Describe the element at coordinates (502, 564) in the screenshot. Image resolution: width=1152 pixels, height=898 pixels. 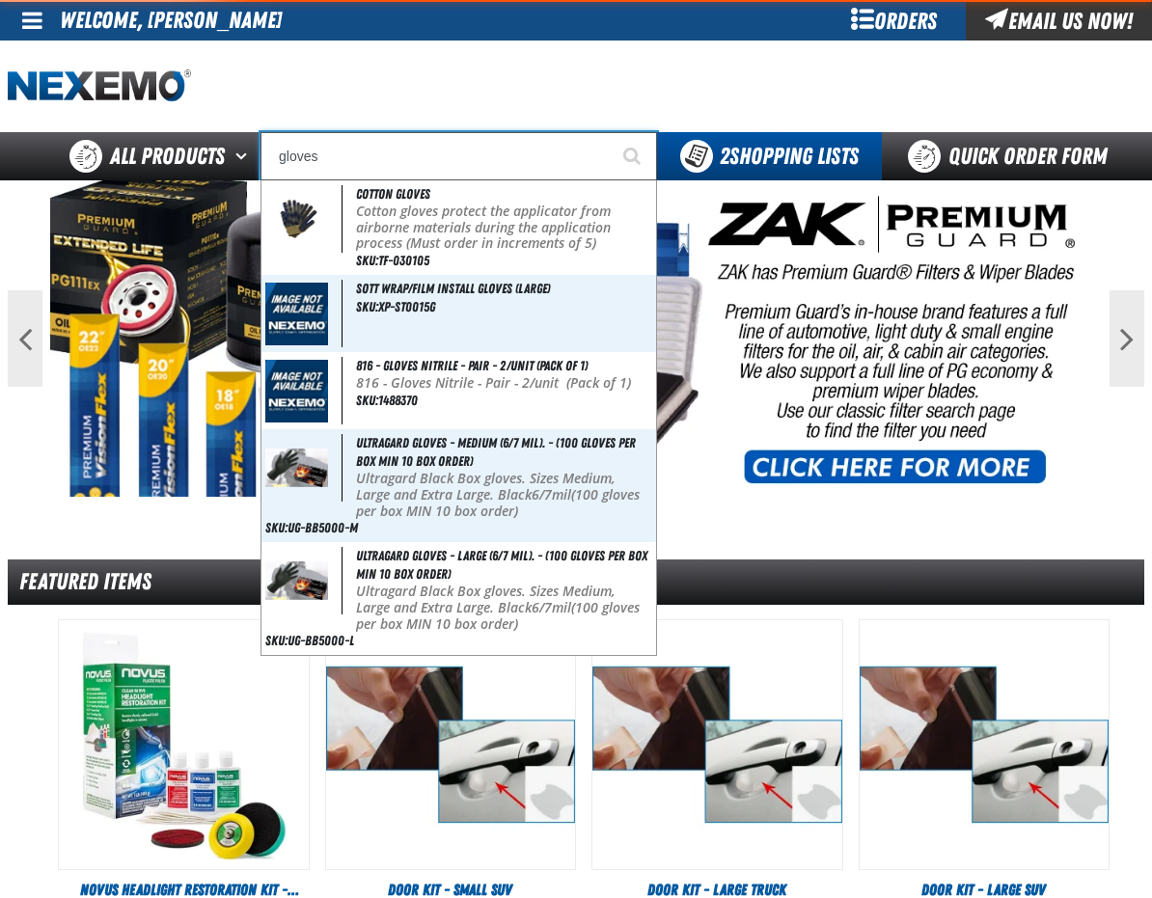
I see `span: Ultragard gloves - Large (6/7 mil). - (100 gloves per box MIN 10 box order)` at that location.